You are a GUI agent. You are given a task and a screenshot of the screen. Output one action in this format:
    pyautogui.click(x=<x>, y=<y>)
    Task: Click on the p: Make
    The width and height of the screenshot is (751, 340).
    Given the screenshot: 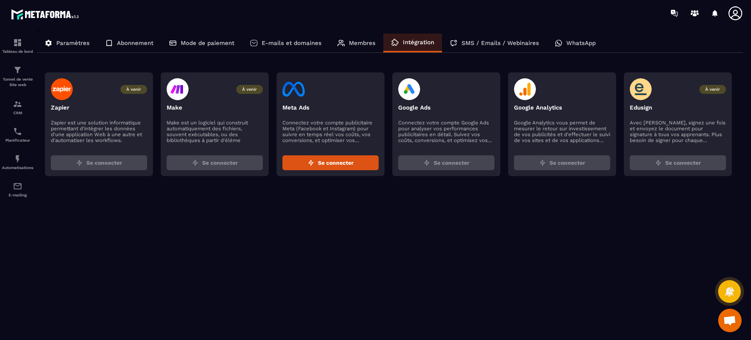 What is the action you would take?
    pyautogui.click(x=215, y=108)
    